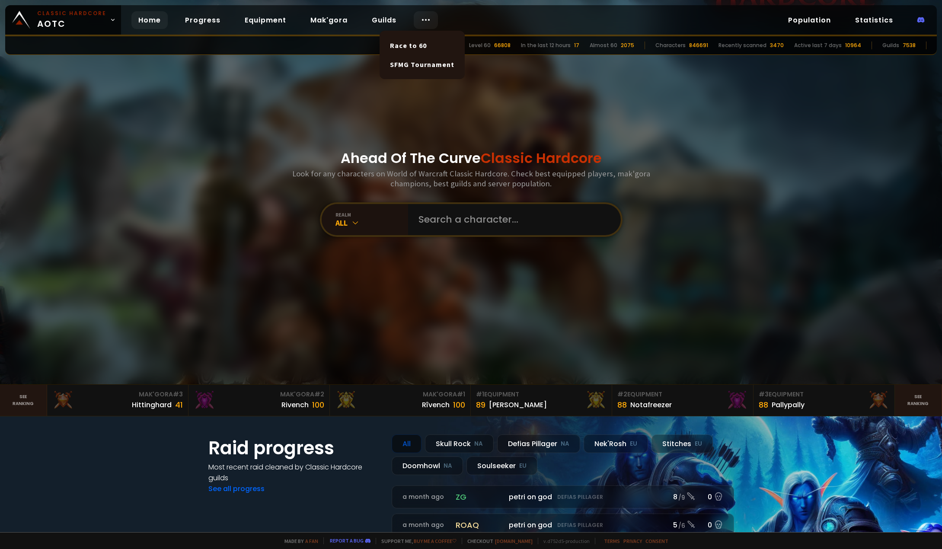 This screenshot has height=549, width=942. Describe the element at coordinates (545, 45) in the screenshot. I see `div: In the last 12 hours` at that location.